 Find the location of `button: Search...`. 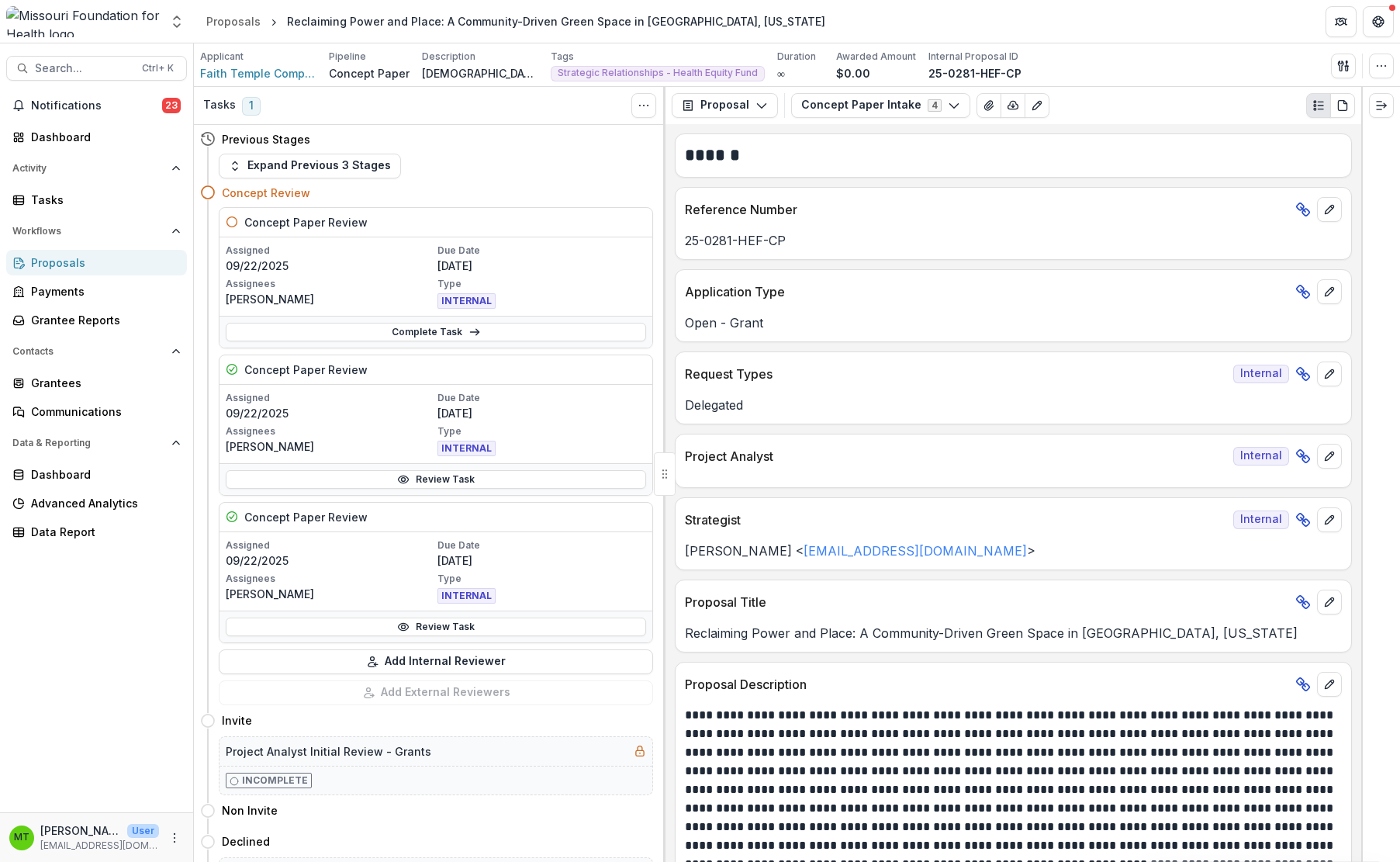

button: Search... is located at coordinates (97, 68).